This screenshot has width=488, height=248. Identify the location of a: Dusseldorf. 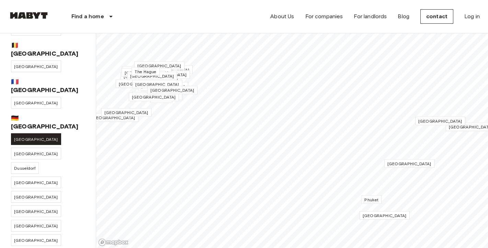
(25, 168).